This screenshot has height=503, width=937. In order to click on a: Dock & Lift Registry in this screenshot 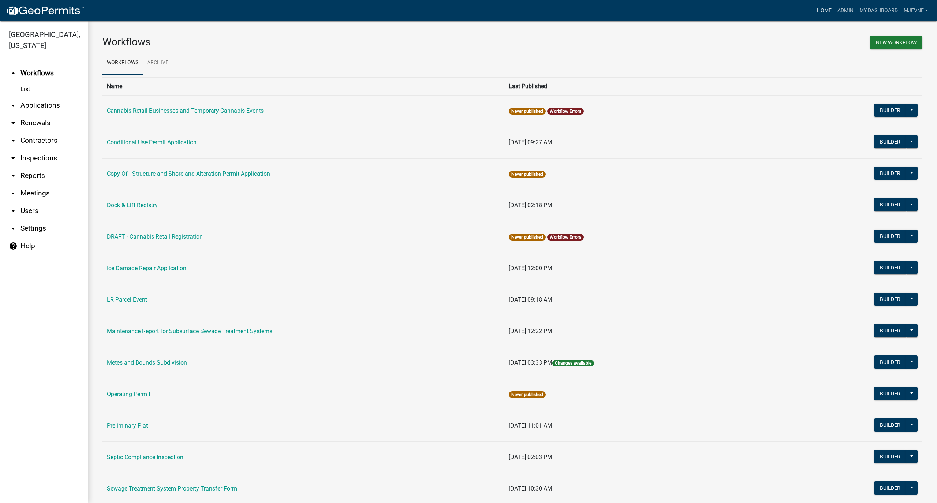, I will do `click(132, 205)`.